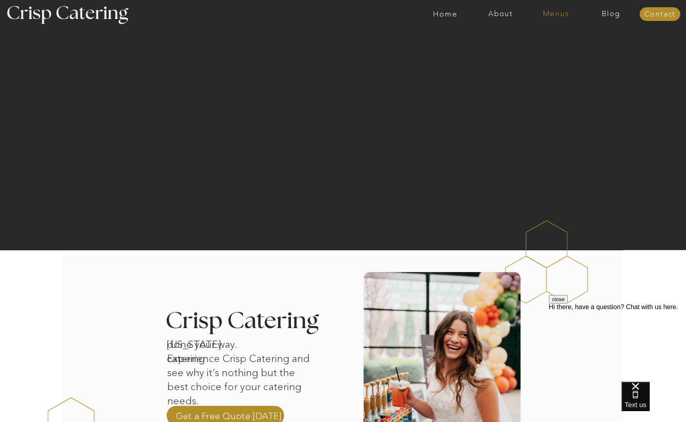 This screenshot has height=422, width=686. What do you see at coordinates (555, 14) in the screenshot?
I see `nav: Menus` at bounding box center [555, 14].